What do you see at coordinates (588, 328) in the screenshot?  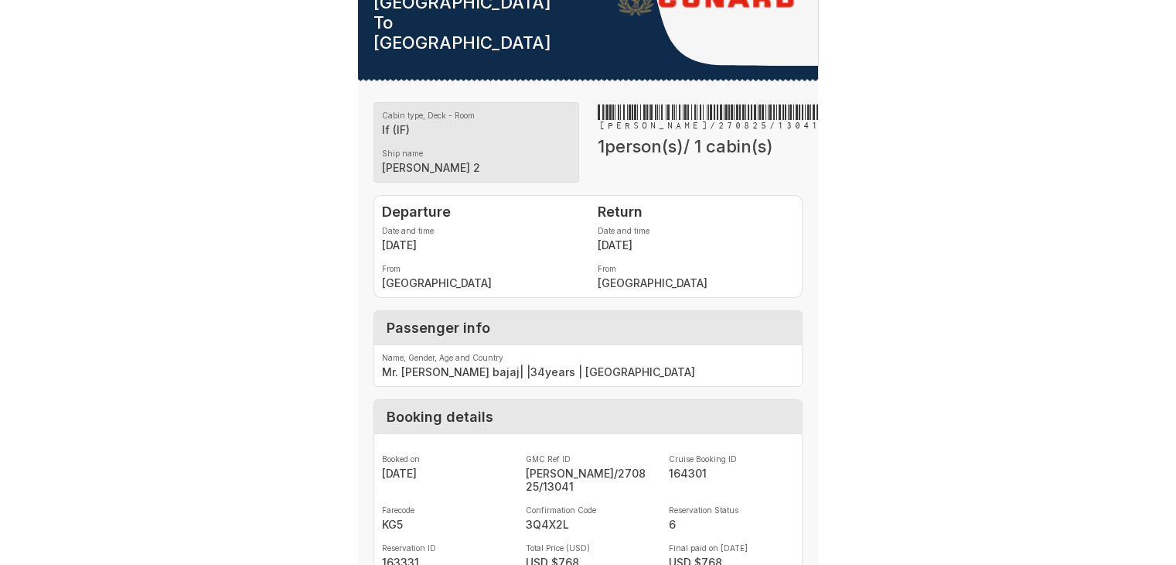 I see `div: Passenger info` at bounding box center [588, 328].